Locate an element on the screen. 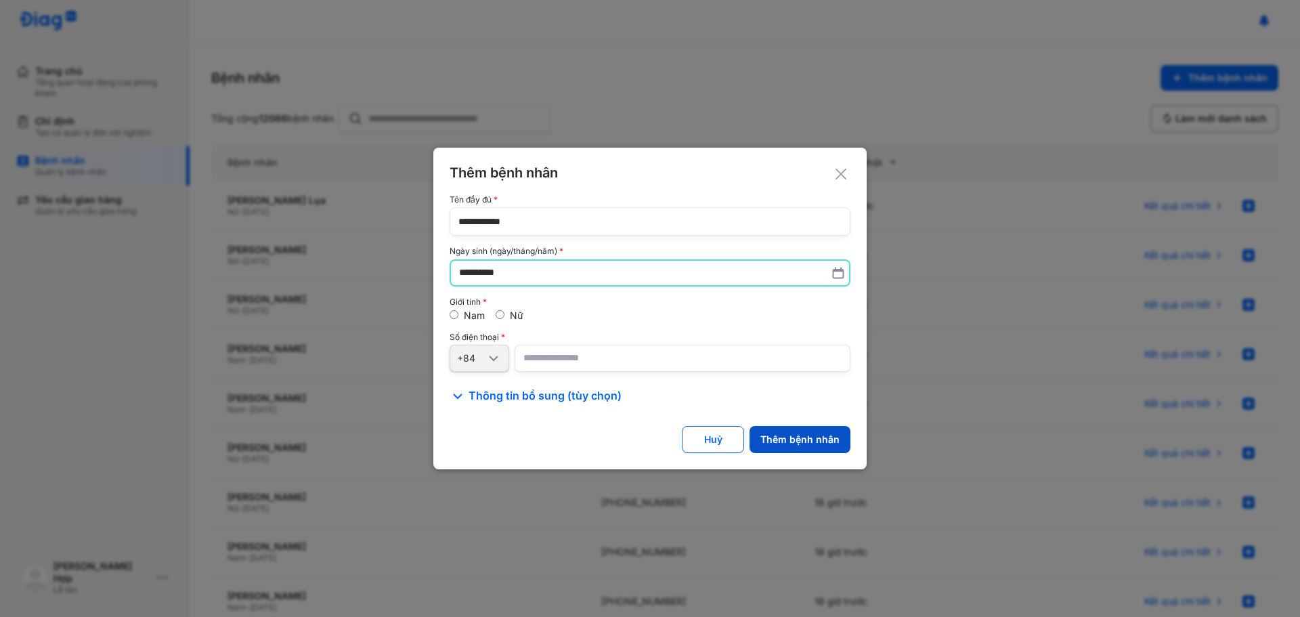 The height and width of the screenshot is (617, 1300). span: Thông tin bổ sung (tùy chọn) is located at coordinates (545, 396).